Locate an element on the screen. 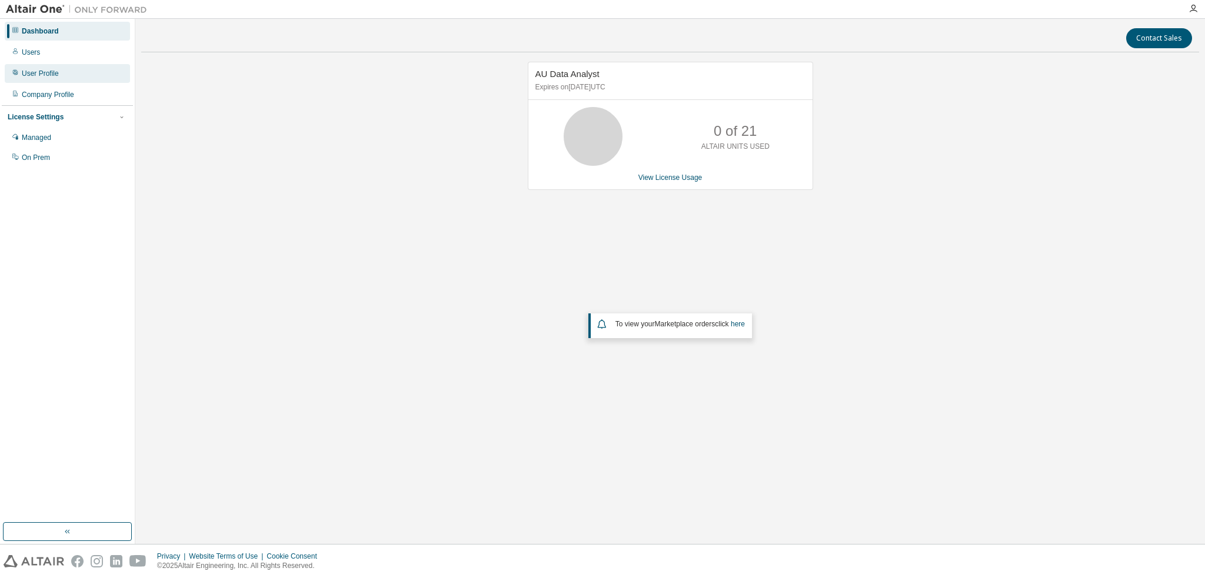 The image size is (1205, 578). img: facebook.svg is located at coordinates (77, 561).